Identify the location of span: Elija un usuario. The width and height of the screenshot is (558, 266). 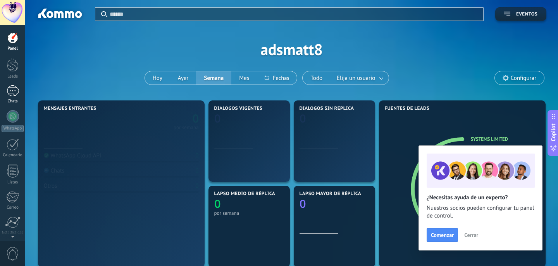
(355, 78).